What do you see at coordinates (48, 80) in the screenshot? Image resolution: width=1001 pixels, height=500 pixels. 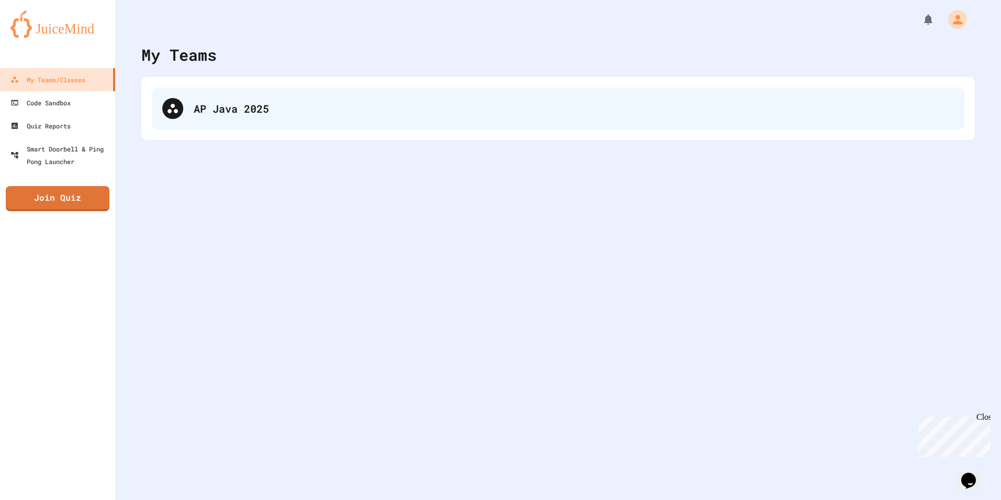 I see `div: My Teams/Classes` at bounding box center [48, 80].